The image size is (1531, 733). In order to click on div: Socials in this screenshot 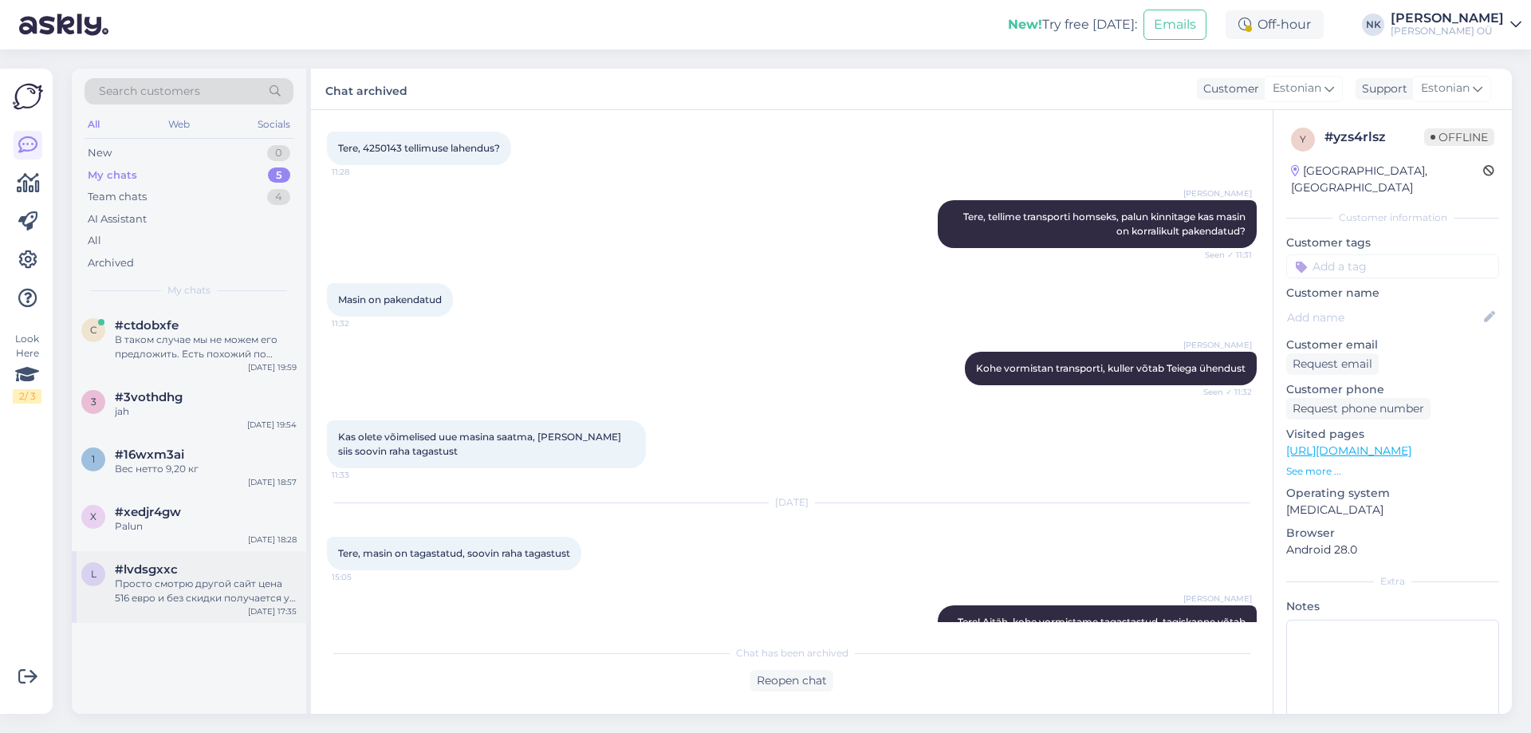, I will do `click(273, 124)`.